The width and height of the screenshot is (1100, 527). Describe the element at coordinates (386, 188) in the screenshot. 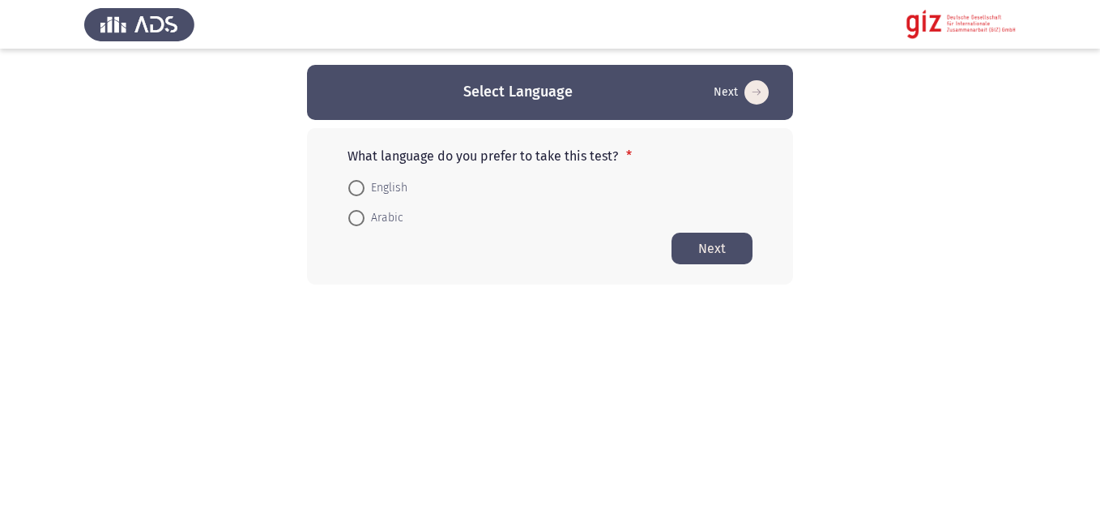

I see `span: English` at that location.